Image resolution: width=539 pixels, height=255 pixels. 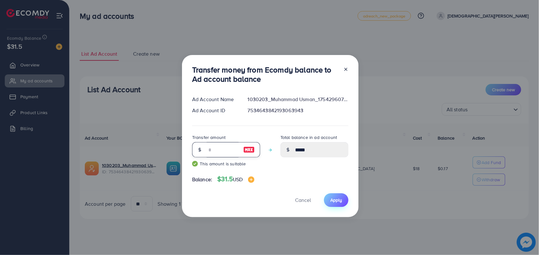 What do you see at coordinates (195, 163) in the screenshot?
I see `img: guide` at bounding box center [195, 163].